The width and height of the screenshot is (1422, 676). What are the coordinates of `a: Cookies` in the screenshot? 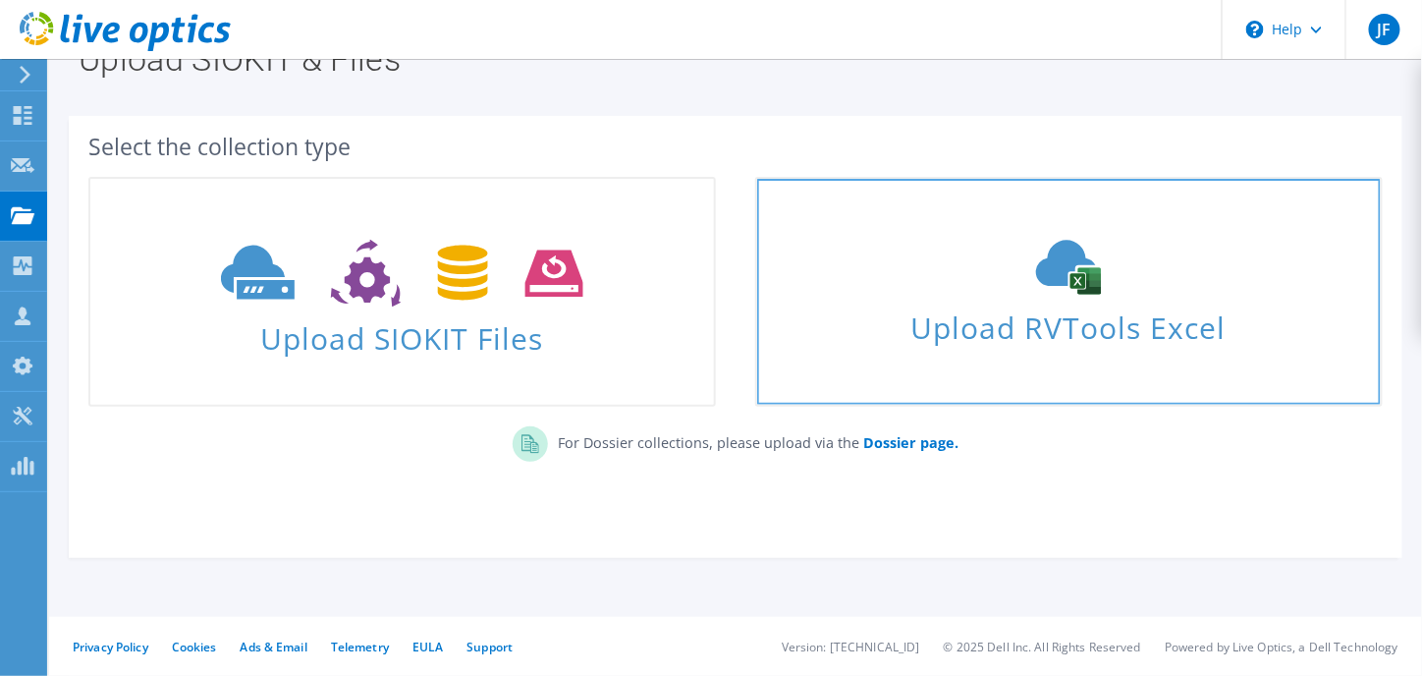 It's located at (194, 646).